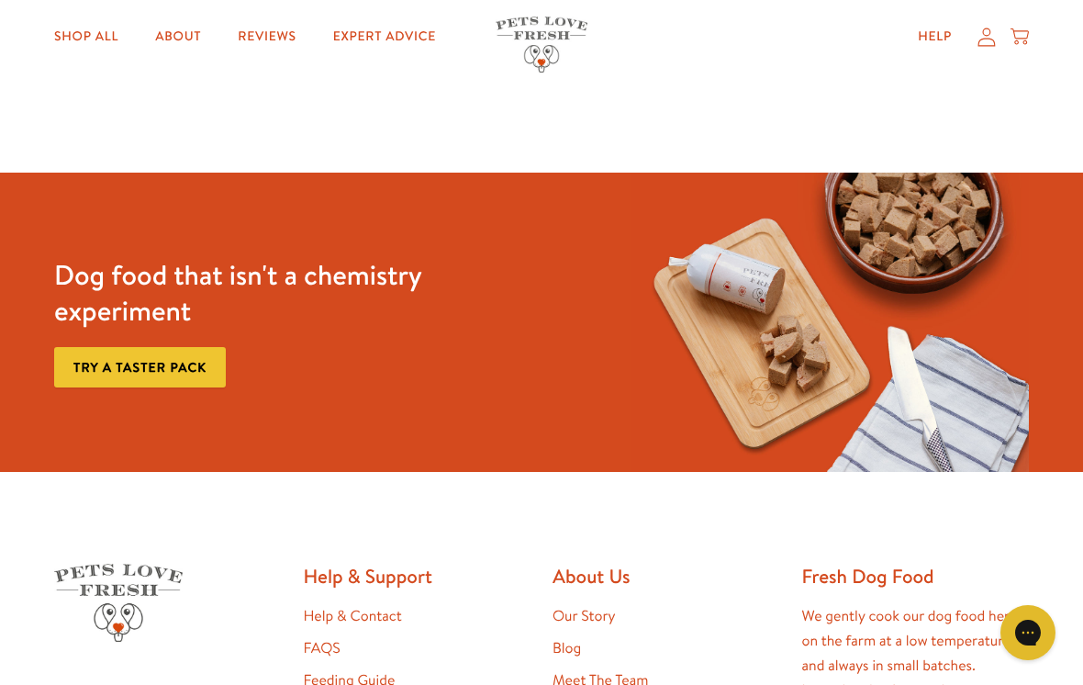  What do you see at coordinates (934, 37) in the screenshot?
I see `a: Help` at bounding box center [934, 37].